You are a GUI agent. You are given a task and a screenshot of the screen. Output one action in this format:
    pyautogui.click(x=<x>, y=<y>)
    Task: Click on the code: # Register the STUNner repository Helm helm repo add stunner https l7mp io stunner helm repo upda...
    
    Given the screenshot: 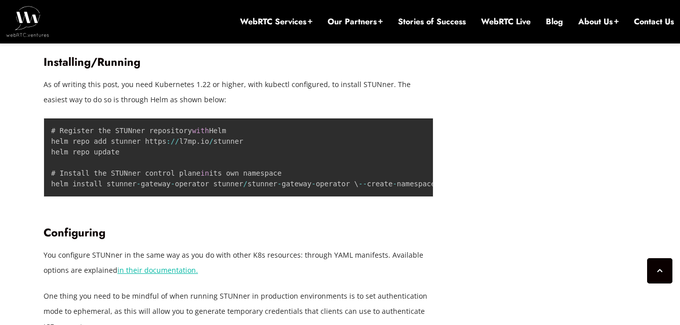 What is the action you would take?
    pyautogui.click(x=303, y=157)
    